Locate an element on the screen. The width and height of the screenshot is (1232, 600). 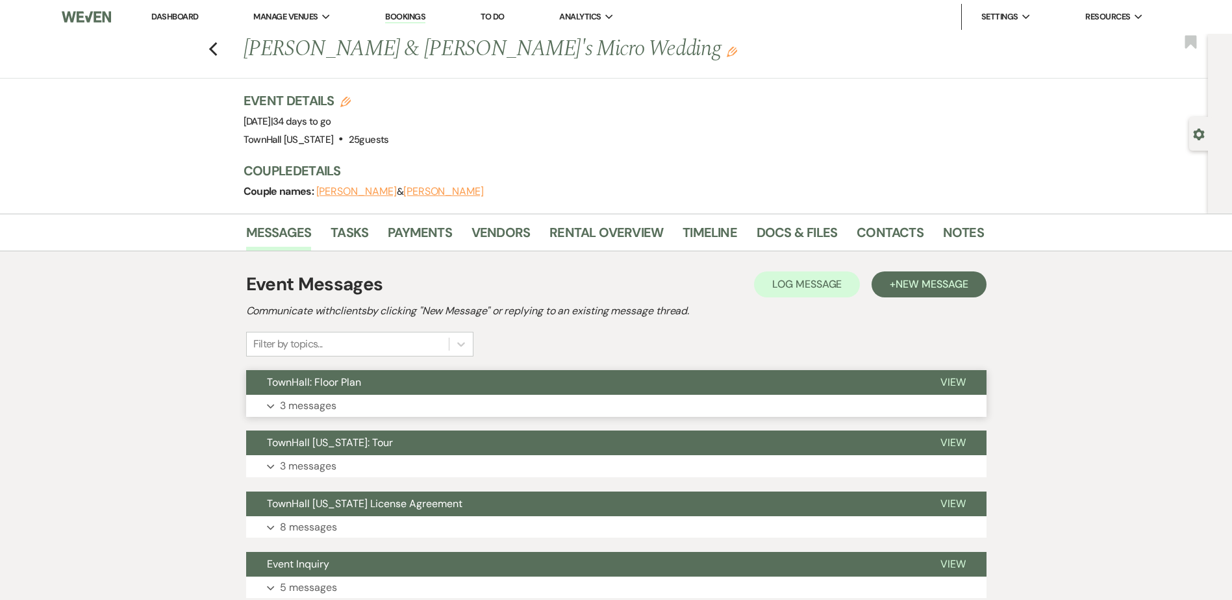
h2: Communicate with clients by clicking "New Message" or replying to an existing message thread. is located at coordinates (617, 311).